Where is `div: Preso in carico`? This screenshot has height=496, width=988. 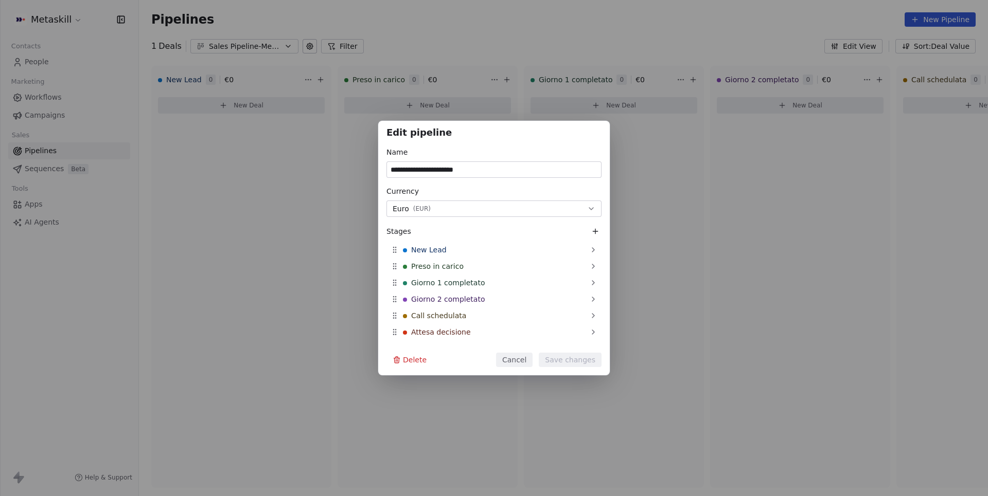
div: Preso in carico is located at coordinates (494, 267).